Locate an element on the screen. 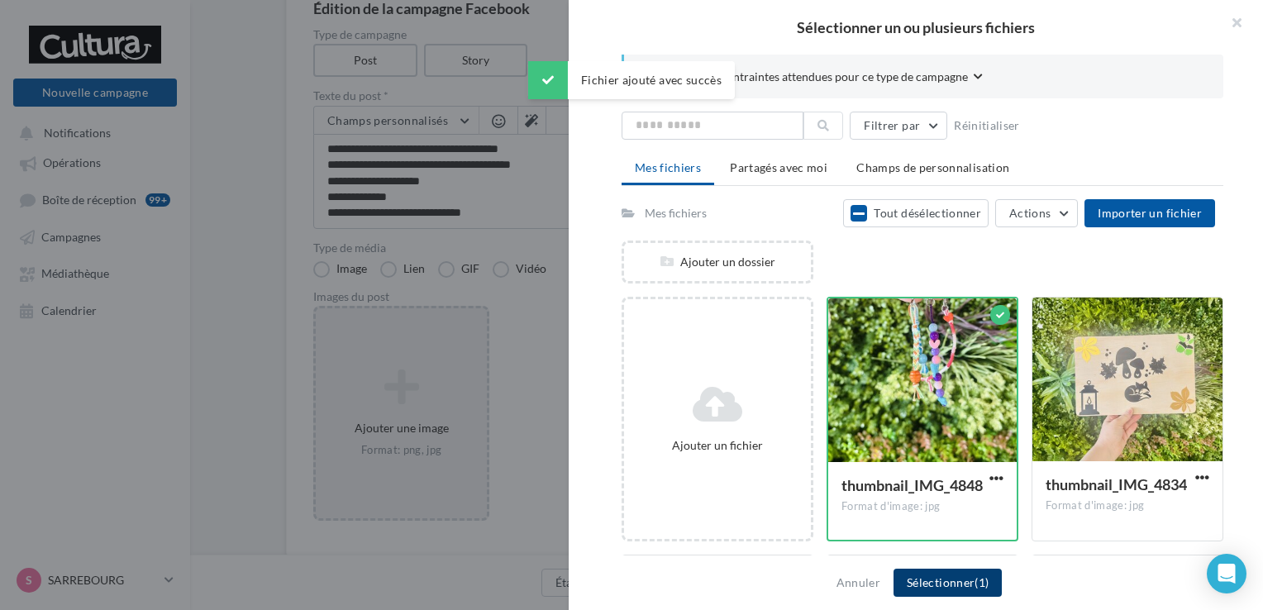  span: thumbnail_IMG_4834 is located at coordinates (1116, 484).